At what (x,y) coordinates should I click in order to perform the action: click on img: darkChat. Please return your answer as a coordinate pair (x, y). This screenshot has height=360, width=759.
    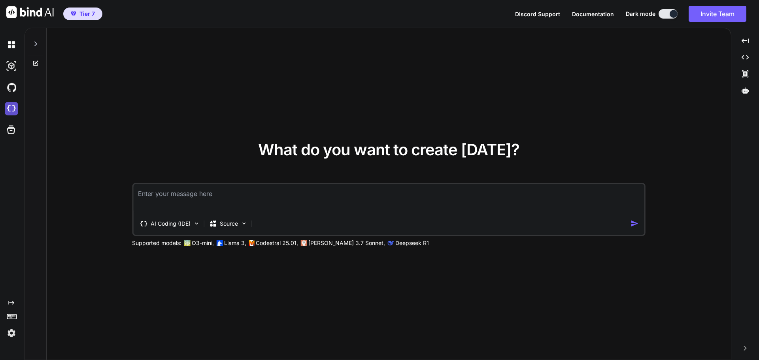
    Looking at the image, I should click on (11, 45).